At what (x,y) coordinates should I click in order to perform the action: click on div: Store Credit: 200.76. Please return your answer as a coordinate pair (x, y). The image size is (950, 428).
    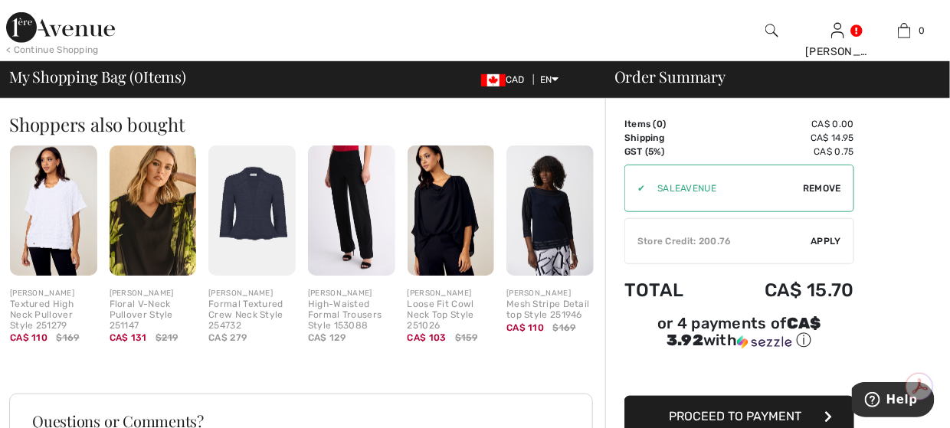
    Looking at the image, I should click on (718, 241).